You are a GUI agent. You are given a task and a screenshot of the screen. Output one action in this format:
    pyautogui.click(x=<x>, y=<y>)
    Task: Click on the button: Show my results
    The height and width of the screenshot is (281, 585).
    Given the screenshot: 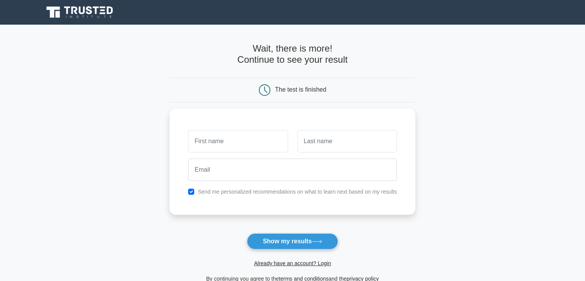 What is the action you would take?
    pyautogui.click(x=292, y=241)
    